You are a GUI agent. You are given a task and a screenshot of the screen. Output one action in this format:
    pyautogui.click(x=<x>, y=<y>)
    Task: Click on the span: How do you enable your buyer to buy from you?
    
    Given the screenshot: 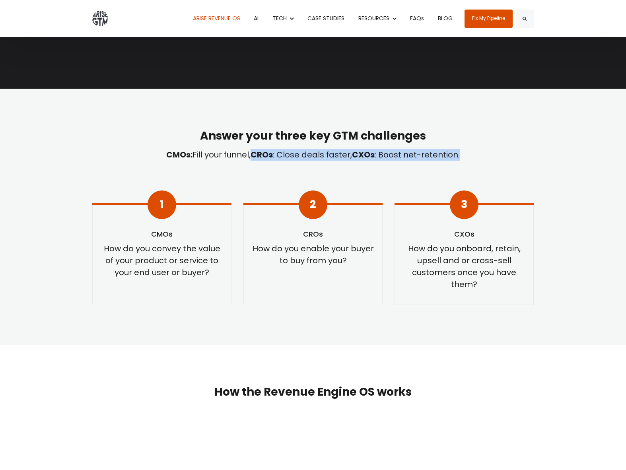 What is the action you would take?
    pyautogui.click(x=313, y=255)
    